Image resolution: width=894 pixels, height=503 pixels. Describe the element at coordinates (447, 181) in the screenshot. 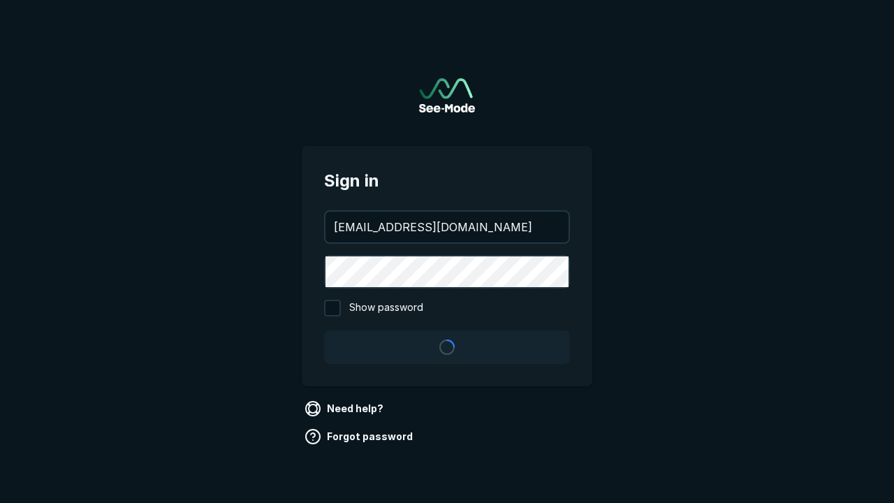

I see `span: Sign in` at that location.